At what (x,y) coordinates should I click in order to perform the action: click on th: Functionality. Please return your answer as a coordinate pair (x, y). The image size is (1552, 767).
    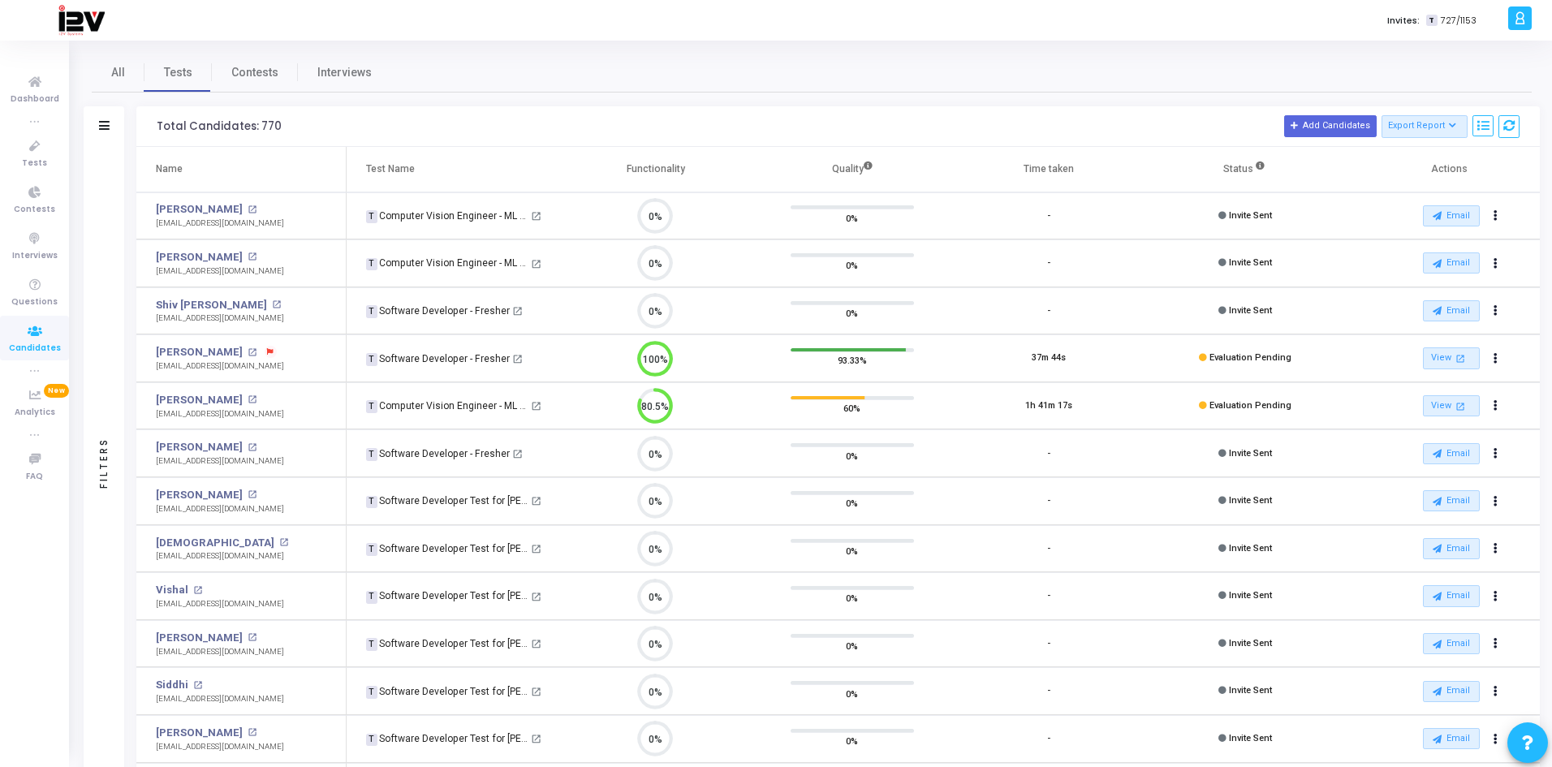
    Looking at the image, I should click on (656, 170).